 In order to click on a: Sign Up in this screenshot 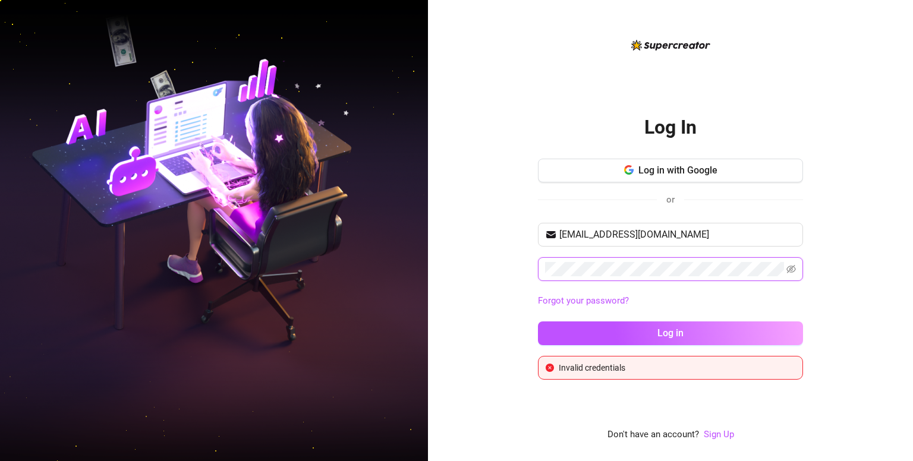, I will do `click(719, 435)`.